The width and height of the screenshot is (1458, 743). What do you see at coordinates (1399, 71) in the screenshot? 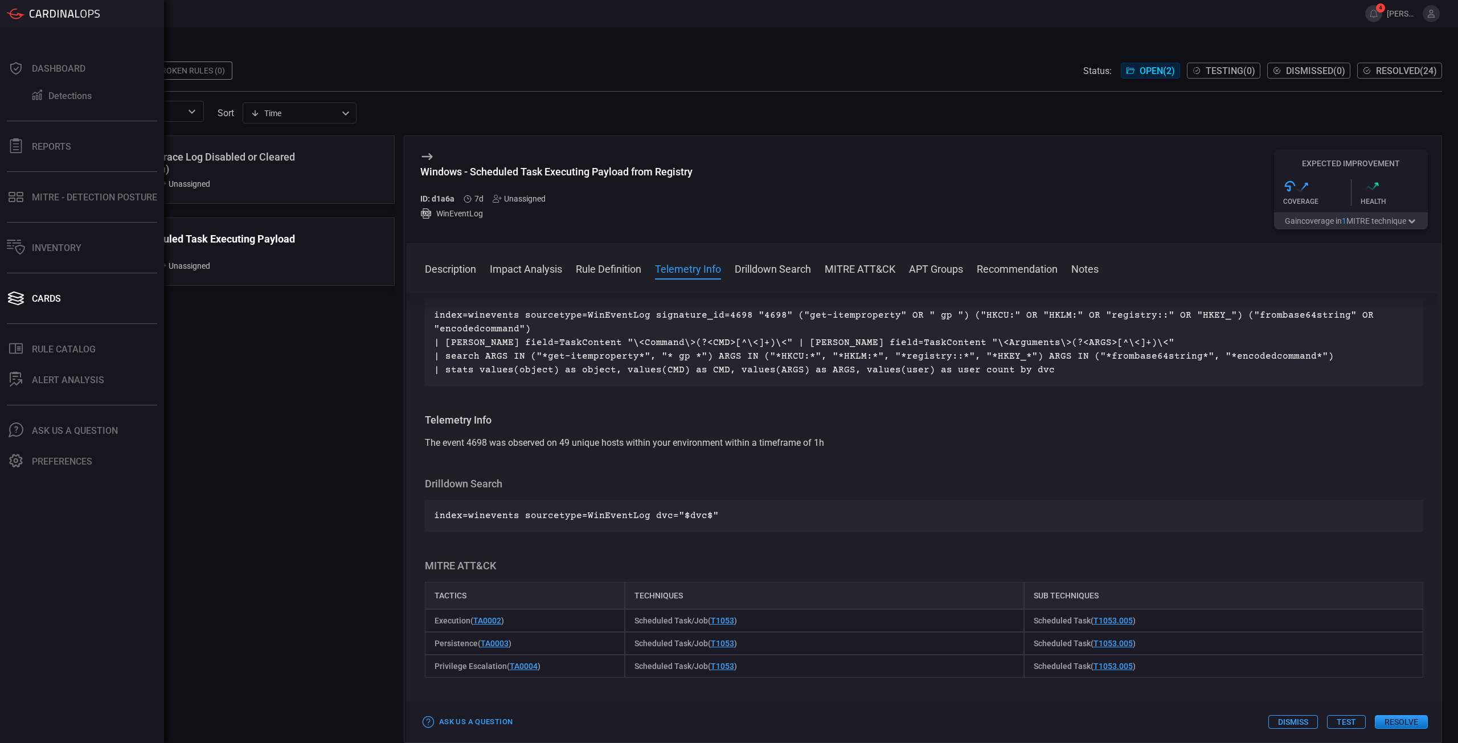
I see `button: Resolved(24)` at bounding box center [1399, 71].